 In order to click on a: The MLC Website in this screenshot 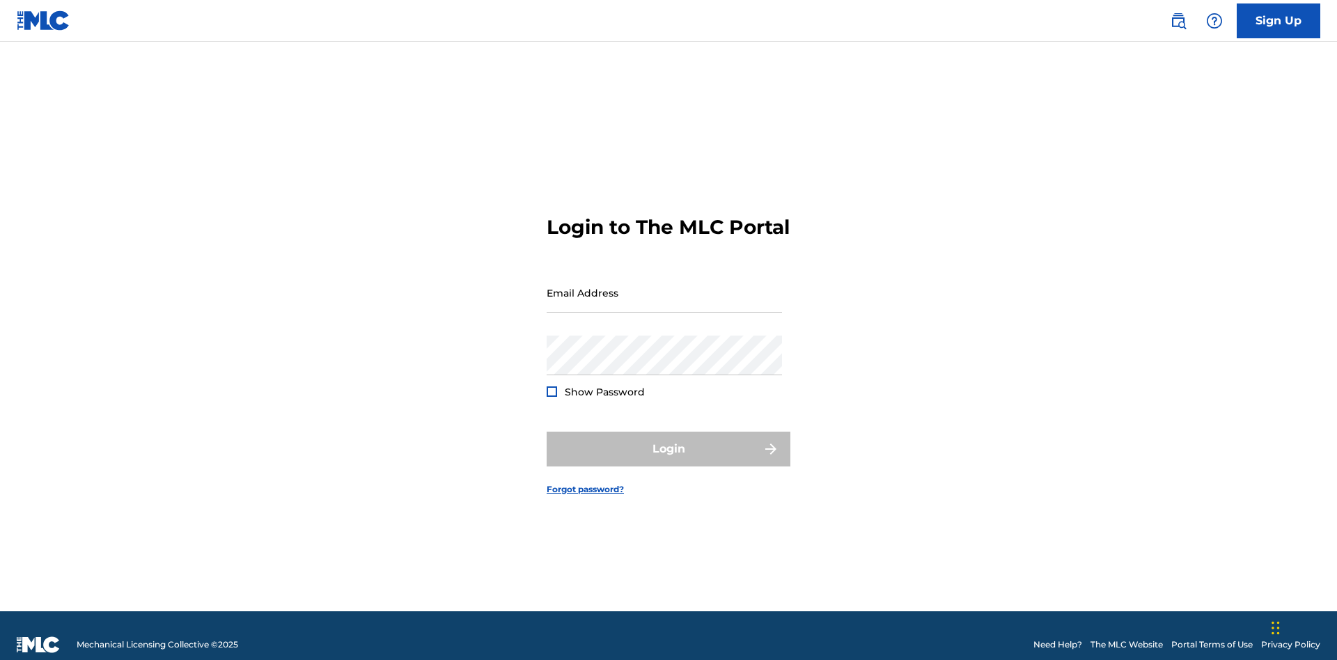, I will do `click(1127, 645)`.